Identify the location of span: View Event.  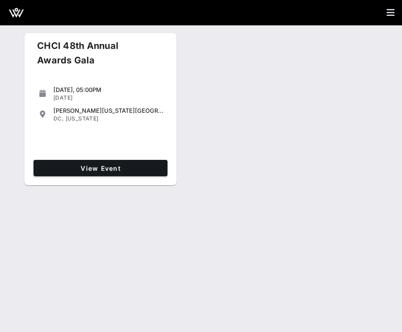
(101, 168).